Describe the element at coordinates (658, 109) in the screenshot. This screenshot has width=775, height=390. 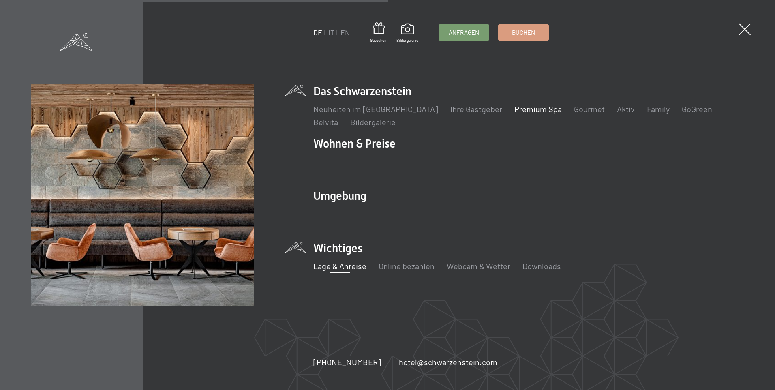
I see `a: Family` at that location.